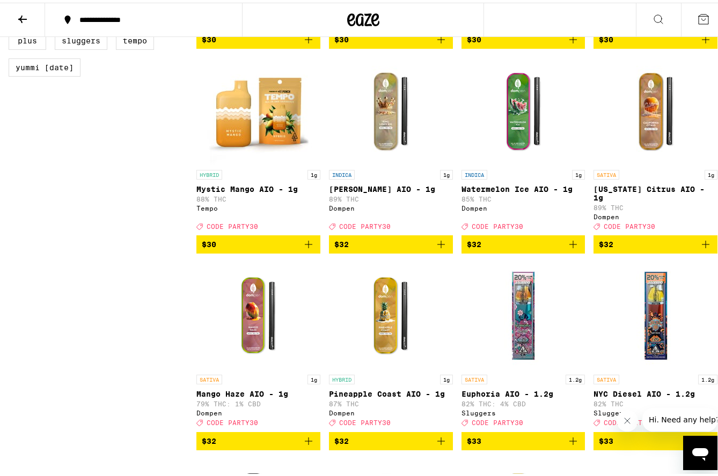  What do you see at coordinates (523, 196) in the screenshot?
I see `p: 85% THC` at bounding box center [523, 196].